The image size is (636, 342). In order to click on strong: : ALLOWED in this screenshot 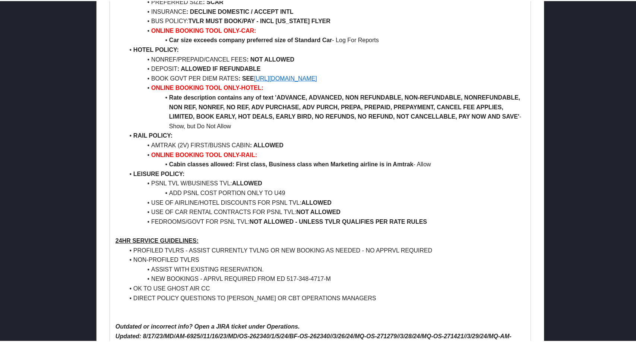, I will do `click(267, 144)`.